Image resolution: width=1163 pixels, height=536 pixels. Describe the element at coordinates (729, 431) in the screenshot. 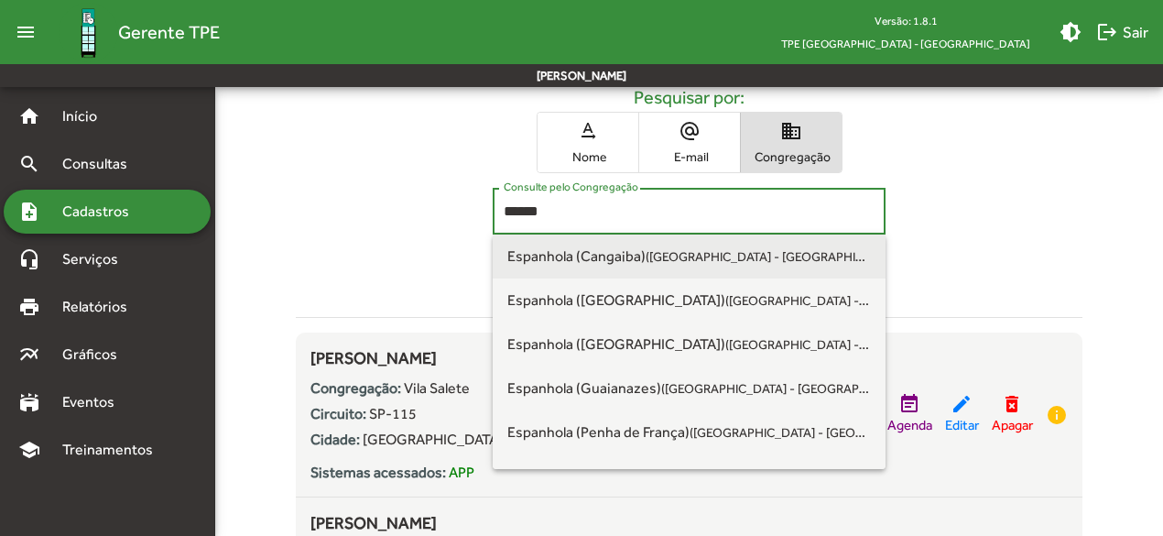

I see `span: Espanhola (Penha de França)` at that location.